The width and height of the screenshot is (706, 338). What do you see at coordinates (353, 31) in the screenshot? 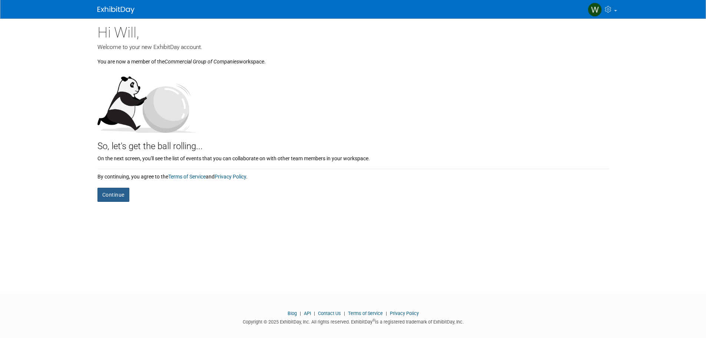
I see `div: Hi Will,` at bounding box center [353, 31].